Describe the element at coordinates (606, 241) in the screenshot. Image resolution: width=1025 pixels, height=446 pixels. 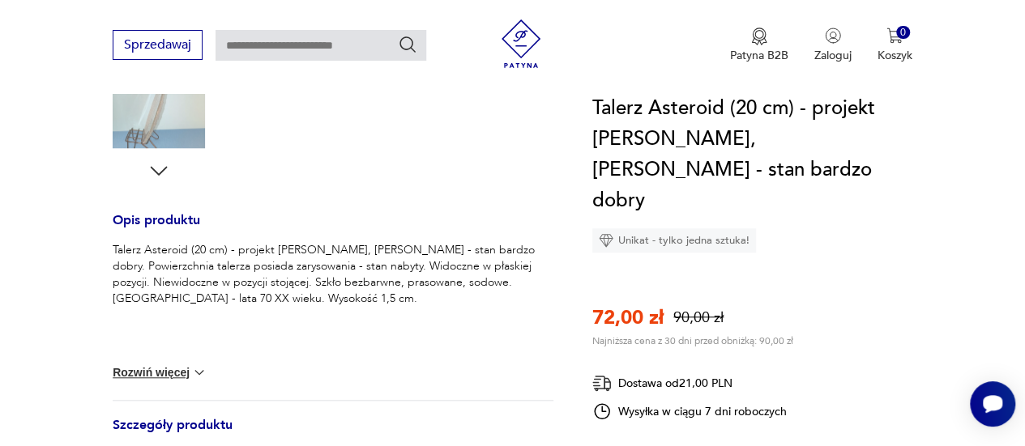
I see `img: Ikona diamentu` at that location.